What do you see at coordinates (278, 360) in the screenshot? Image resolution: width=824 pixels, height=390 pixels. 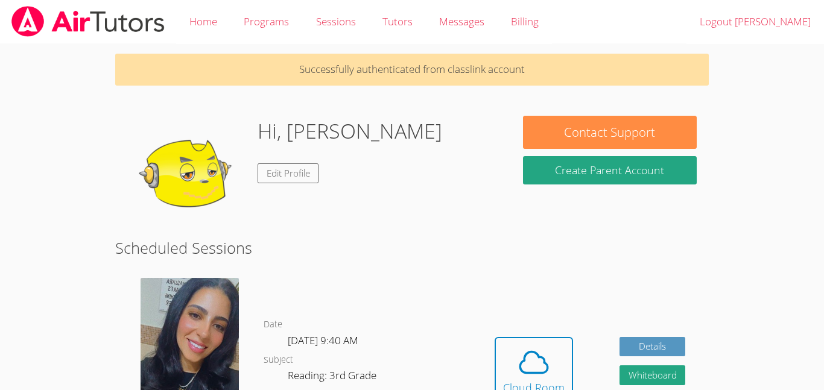 I see `dt: Subject` at bounding box center [278, 360].